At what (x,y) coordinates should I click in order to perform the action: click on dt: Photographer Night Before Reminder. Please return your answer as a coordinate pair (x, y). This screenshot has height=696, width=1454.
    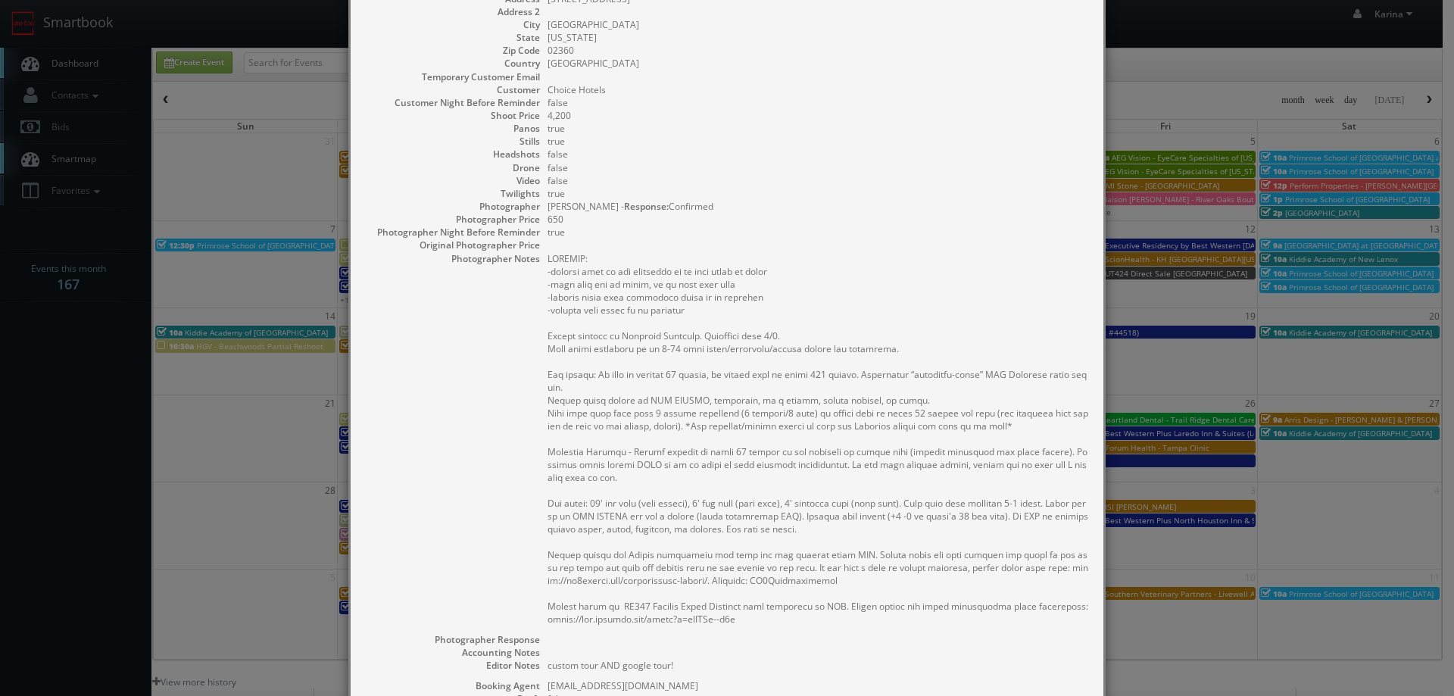
    Looking at the image, I should click on (453, 232).